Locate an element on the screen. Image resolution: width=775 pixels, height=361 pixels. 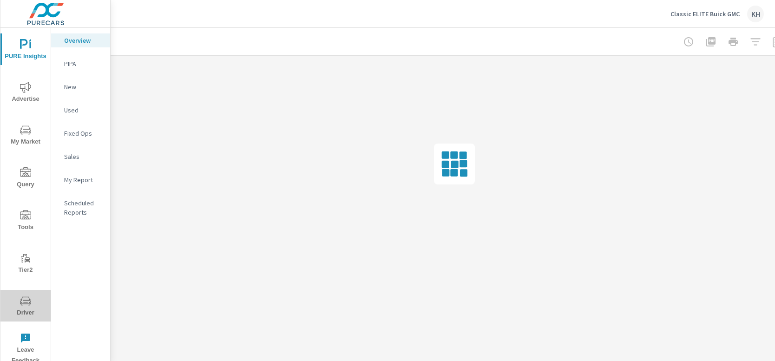
div: Overview is located at coordinates (80, 40).